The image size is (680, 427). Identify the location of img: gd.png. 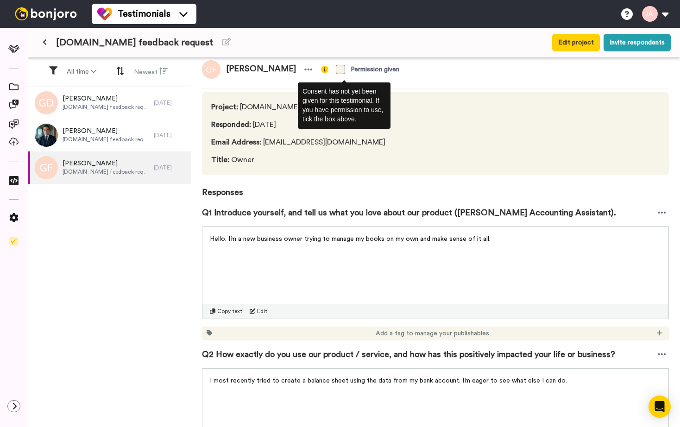
(46, 103).